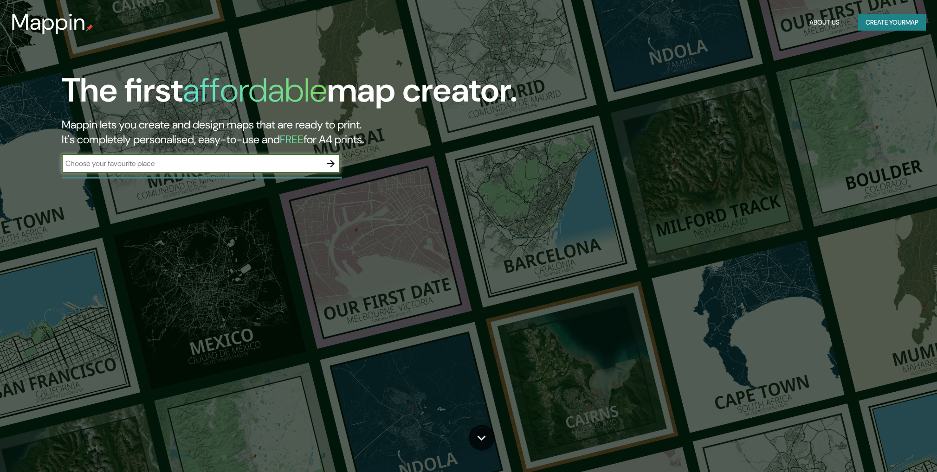  What do you see at coordinates (296, 132) in the screenshot?
I see `h2: Mappin lets you create and design maps that are ready to print. It's completely personalised, eas...` at bounding box center [296, 132].